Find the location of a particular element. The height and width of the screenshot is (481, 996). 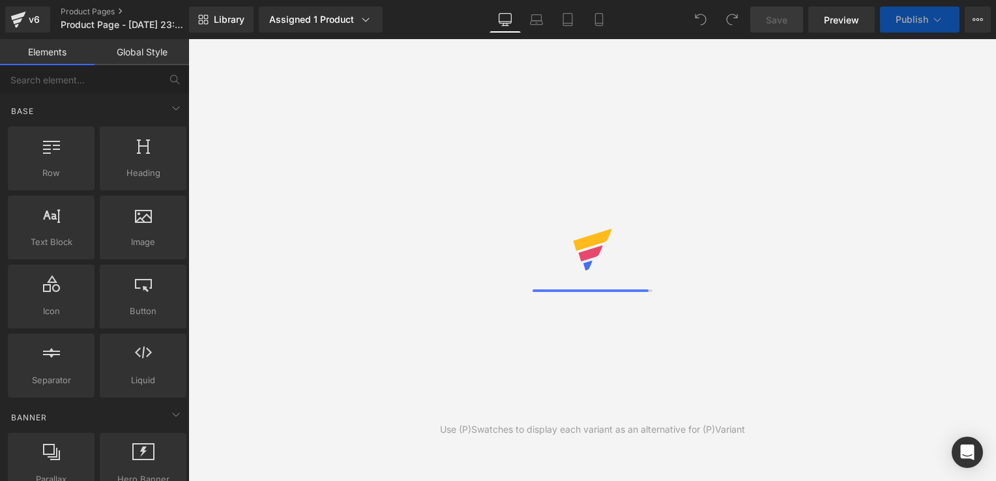

a: Tablet is located at coordinates (568, 20).